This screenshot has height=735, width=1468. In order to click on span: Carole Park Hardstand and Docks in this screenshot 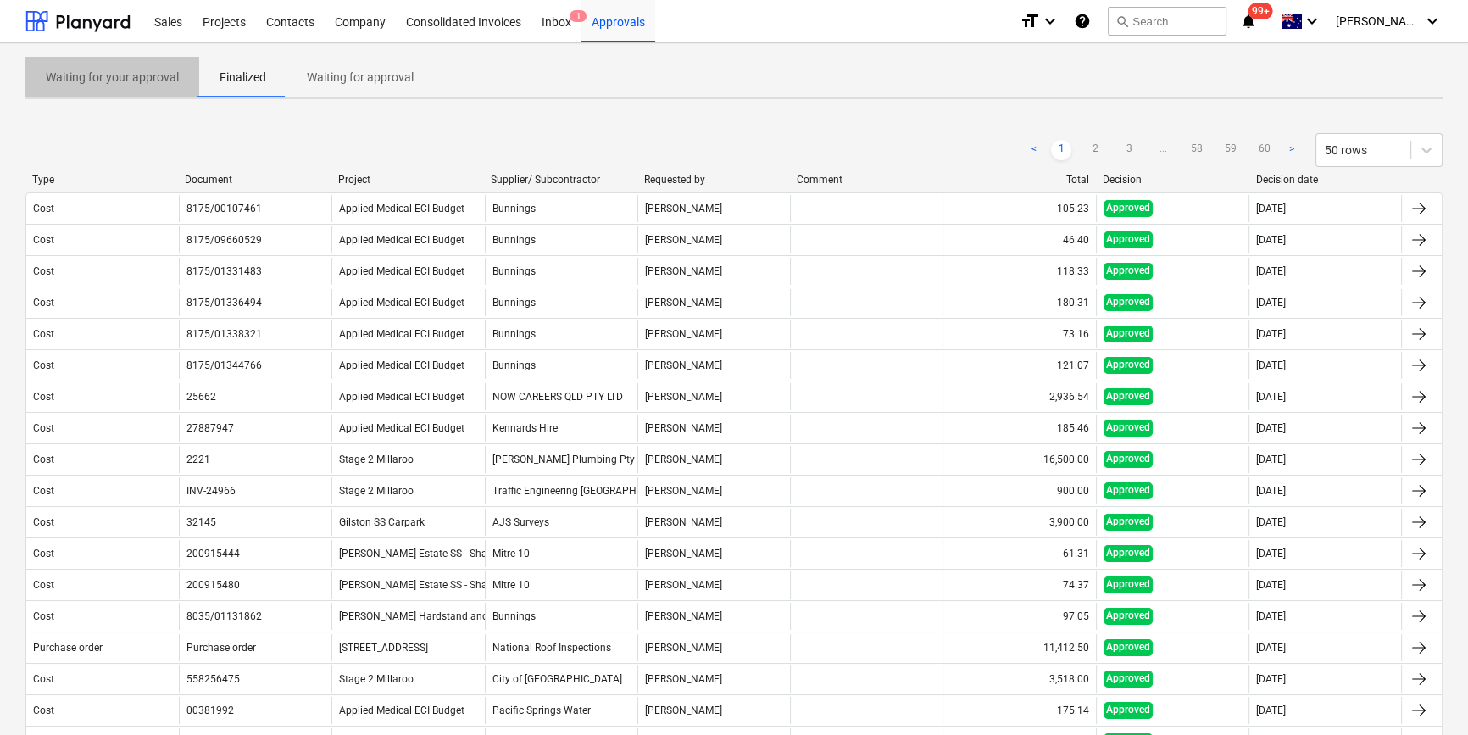, I will do `click(429, 616)`.